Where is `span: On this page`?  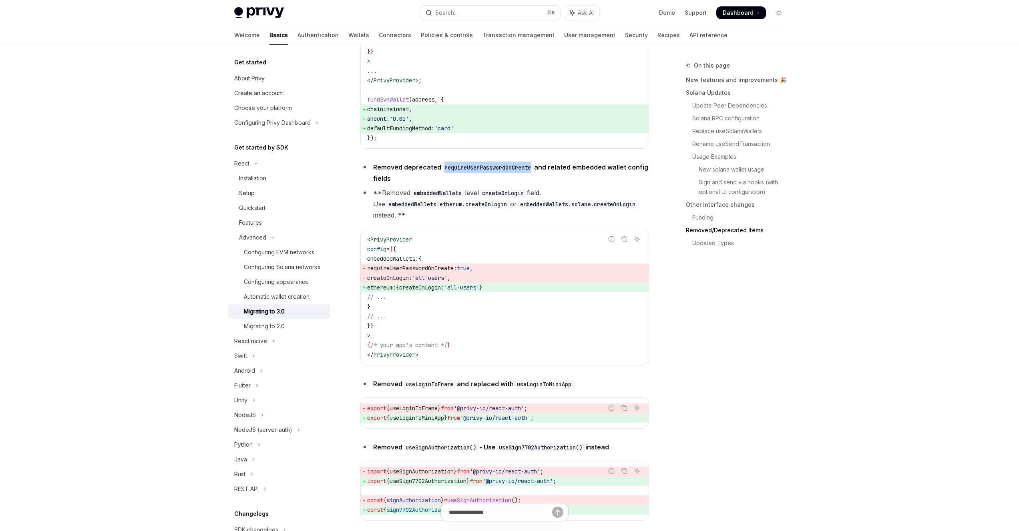
span: On this page is located at coordinates (712, 66).